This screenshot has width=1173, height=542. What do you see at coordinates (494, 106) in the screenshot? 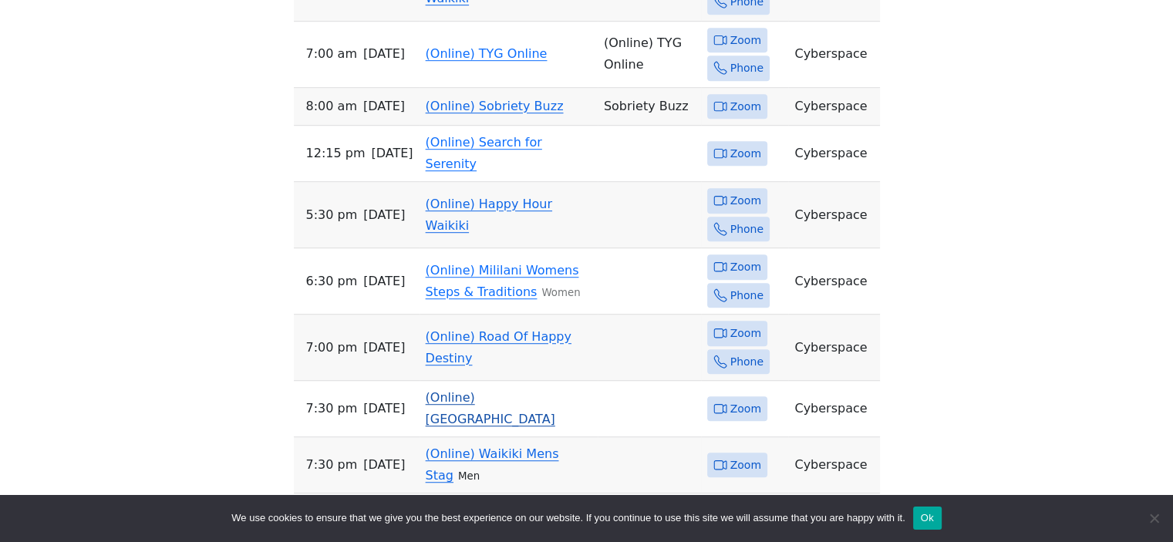
I see `a: (Online) Sobriety Buzz` at bounding box center [494, 106].